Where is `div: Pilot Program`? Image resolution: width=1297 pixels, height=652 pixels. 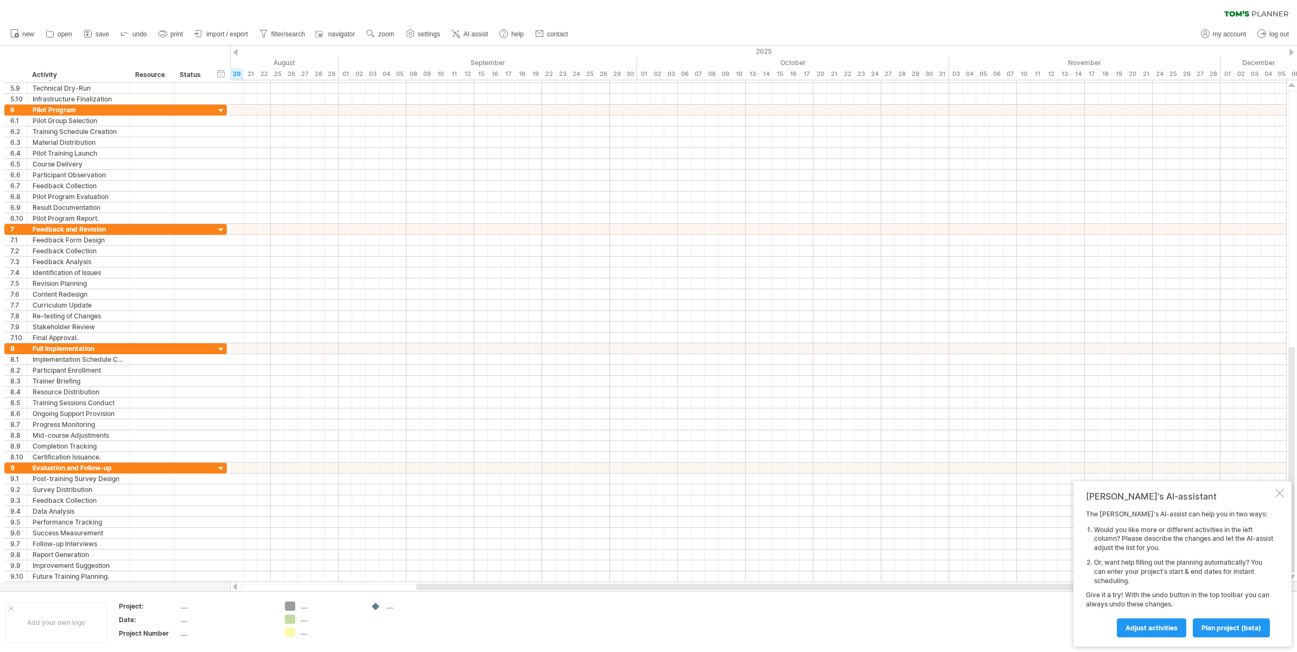 div: Pilot Program is located at coordinates (78, 110).